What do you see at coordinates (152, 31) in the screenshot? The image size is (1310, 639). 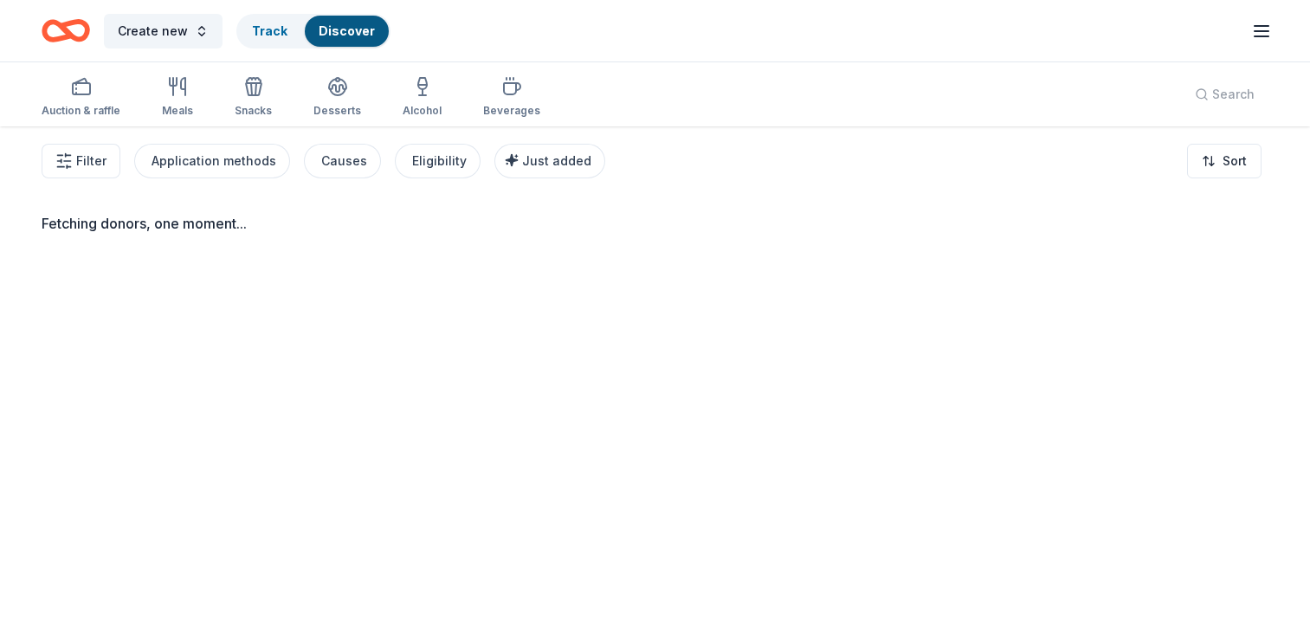 I see `span: Create new` at bounding box center [152, 31].